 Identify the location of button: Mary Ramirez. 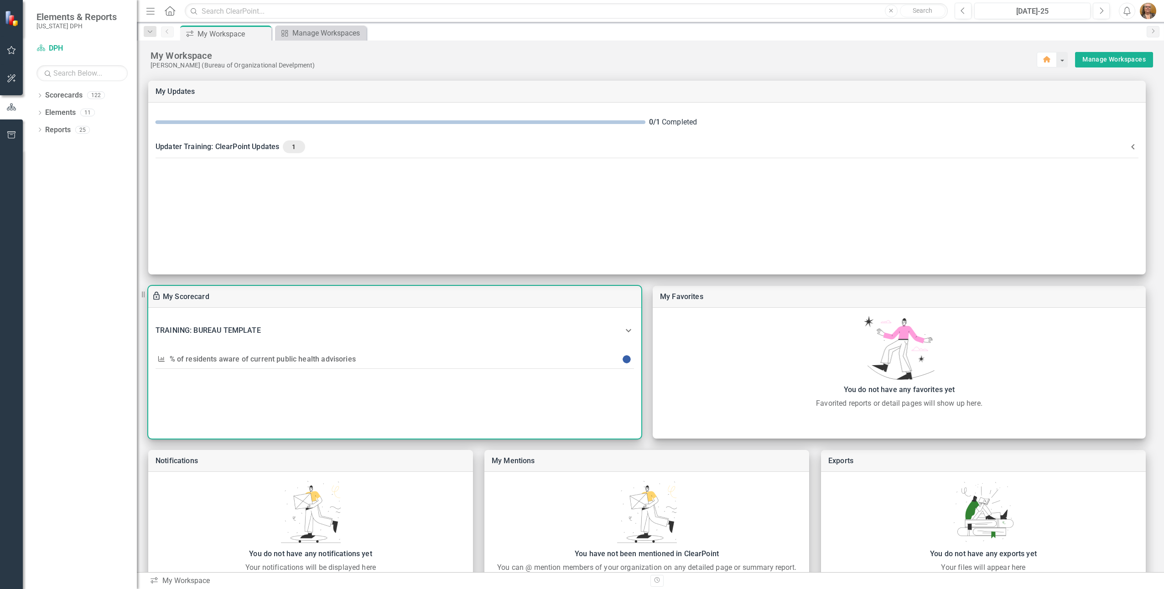
(1148, 11).